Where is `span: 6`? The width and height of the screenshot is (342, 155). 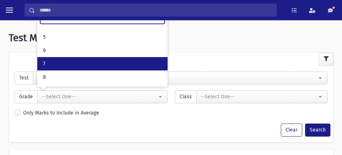 span: 6 is located at coordinates (44, 51).